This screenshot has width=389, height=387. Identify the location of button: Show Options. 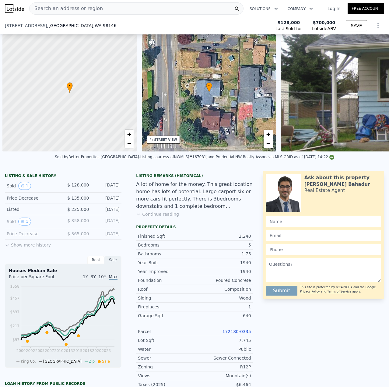
(378, 26).